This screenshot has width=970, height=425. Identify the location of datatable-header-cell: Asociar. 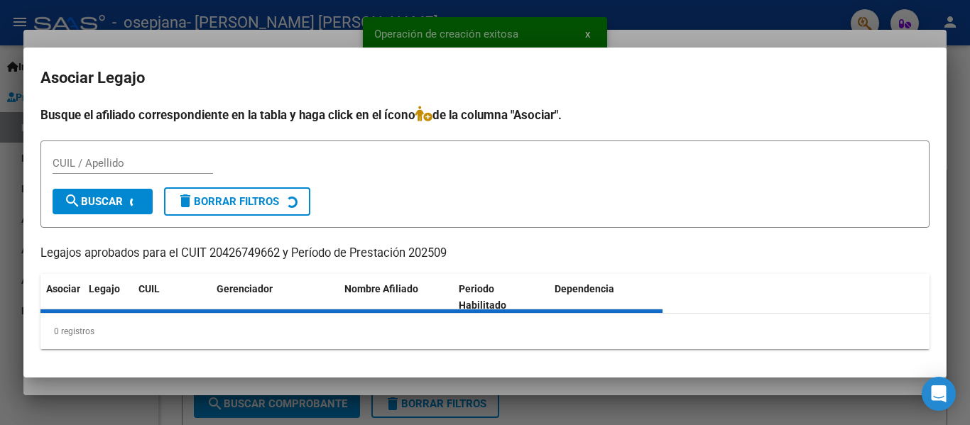
(62, 298).